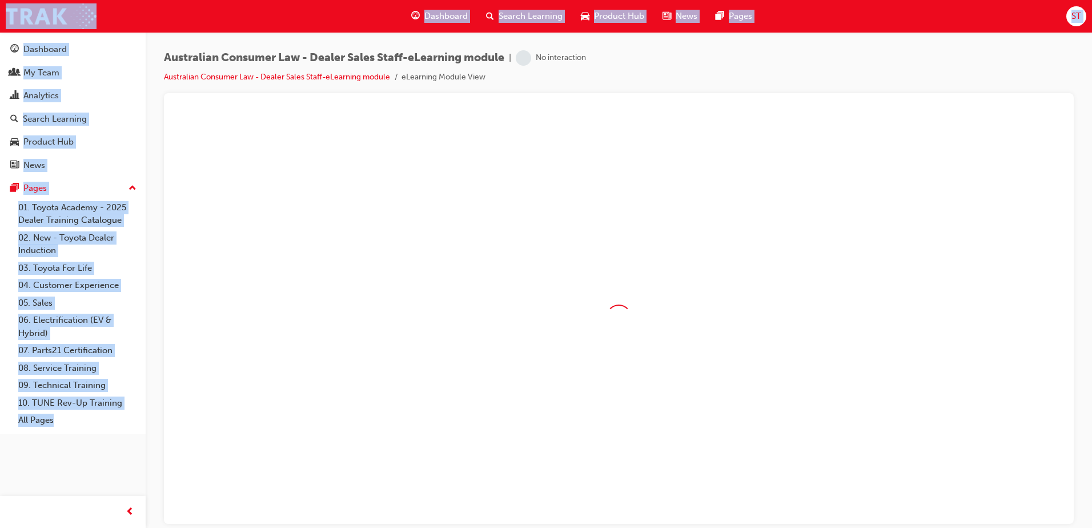  I want to click on a: news-iconNews, so click(680, 16).